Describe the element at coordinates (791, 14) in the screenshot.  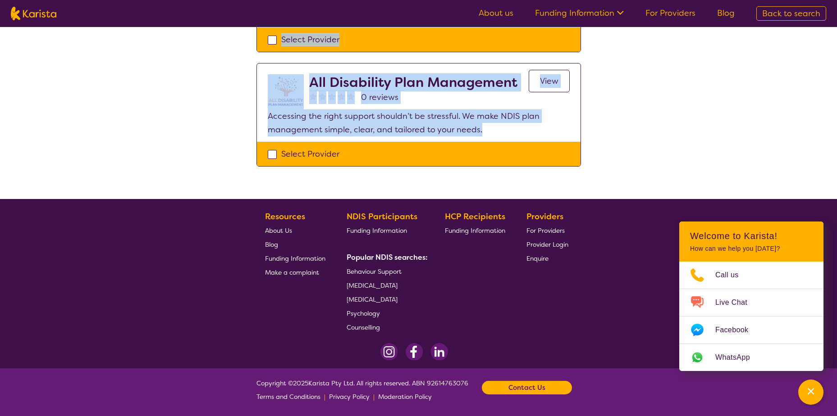
I see `a: Back to search` at that location.